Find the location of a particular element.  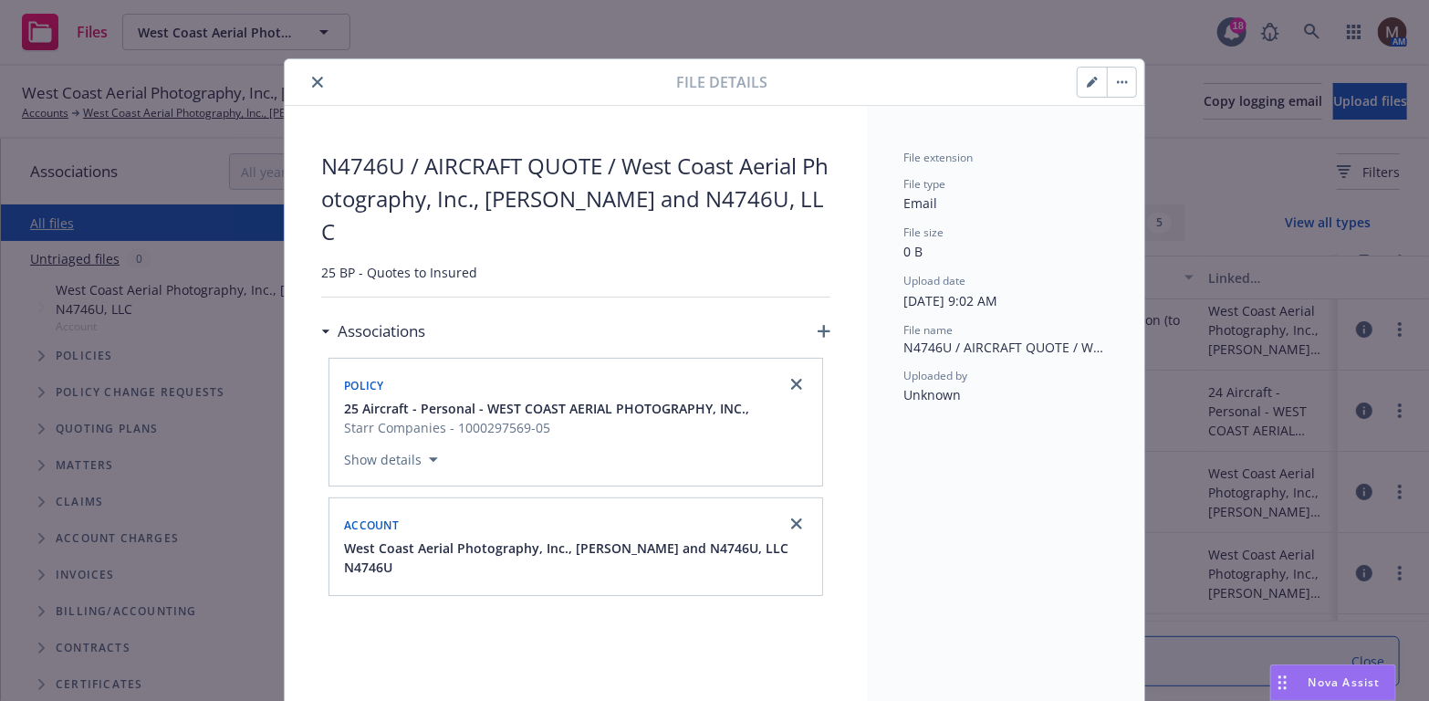

span: 25 BP - Quotes to Insured is located at coordinates (576, 272).